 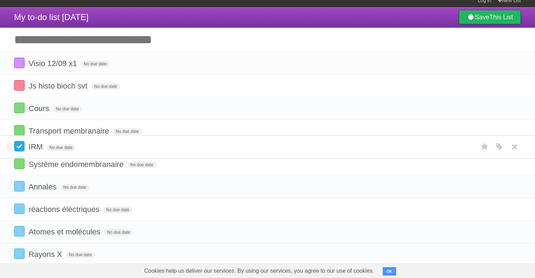 What do you see at coordinates (259, 271) in the screenshot?
I see `span: Cookies help us deliver our services. By using our services, you agree to our use of cookies.` at bounding box center [259, 271].